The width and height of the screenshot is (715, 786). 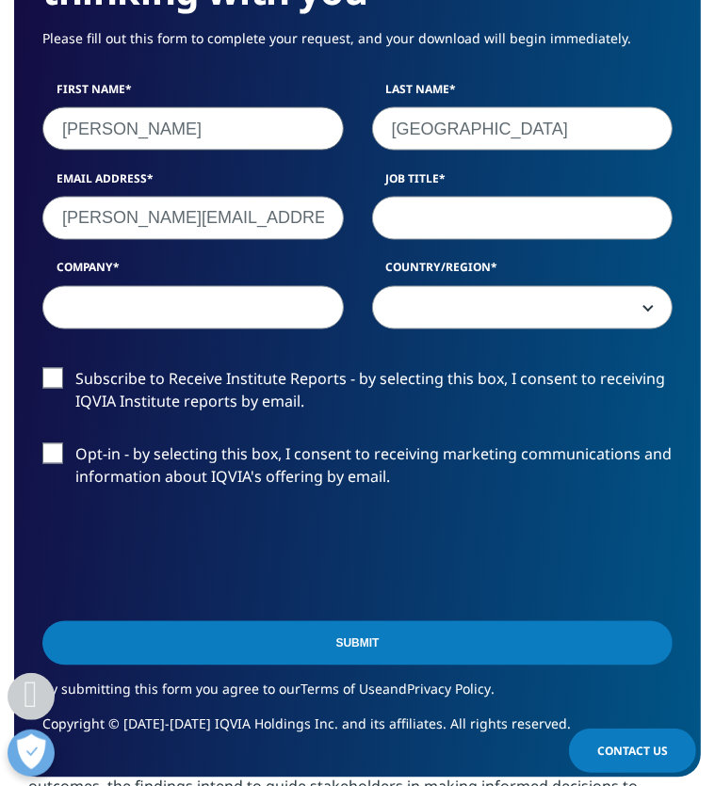 I want to click on a: Privacy Policy, so click(x=448, y=689).